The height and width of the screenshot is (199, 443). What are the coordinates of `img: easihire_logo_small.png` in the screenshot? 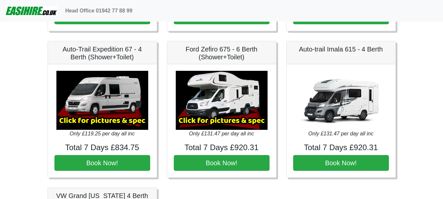 It's located at (31, 11).